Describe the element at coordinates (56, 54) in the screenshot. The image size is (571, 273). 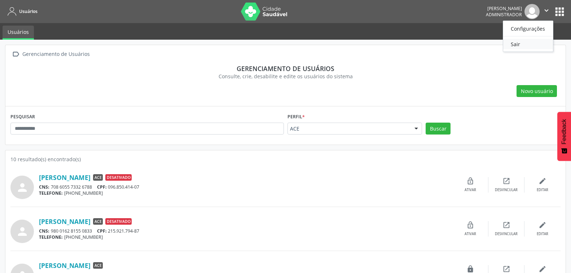
I see `div: Gerenciamento de Usuários` at that location.